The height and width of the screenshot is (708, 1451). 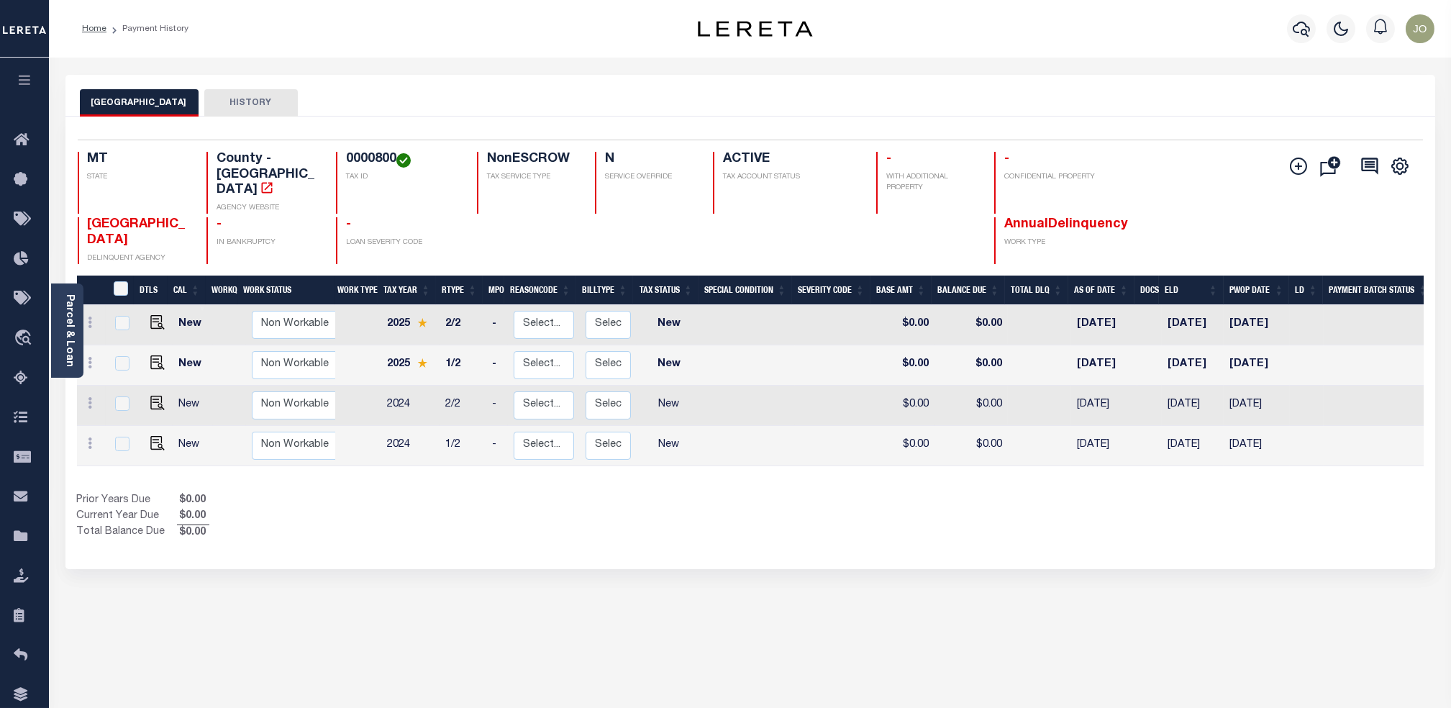 I want to click on th: As of Date: activate to sort column ascending, so click(x=1101, y=290).